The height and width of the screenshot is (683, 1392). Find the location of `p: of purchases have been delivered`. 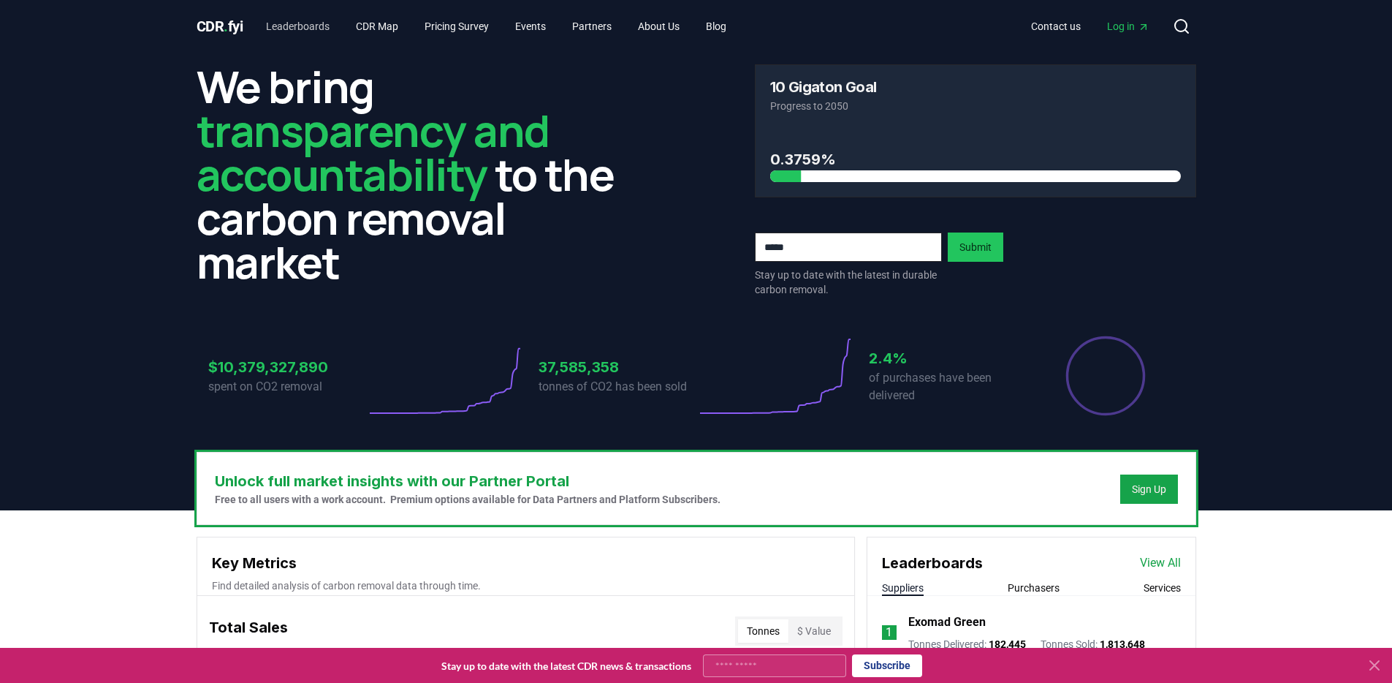

p: of purchases have been delivered is located at coordinates (948, 387).